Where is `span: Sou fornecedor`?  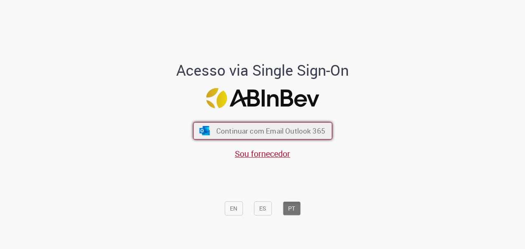
span: Sou fornecedor is located at coordinates (263, 153).